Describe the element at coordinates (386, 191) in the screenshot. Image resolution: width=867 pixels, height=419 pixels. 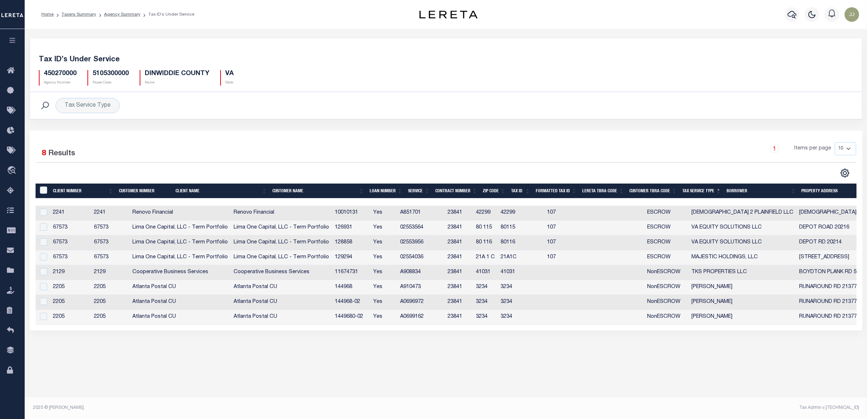
I see `th: Loan Number: activate to sort column ascending` at that location.